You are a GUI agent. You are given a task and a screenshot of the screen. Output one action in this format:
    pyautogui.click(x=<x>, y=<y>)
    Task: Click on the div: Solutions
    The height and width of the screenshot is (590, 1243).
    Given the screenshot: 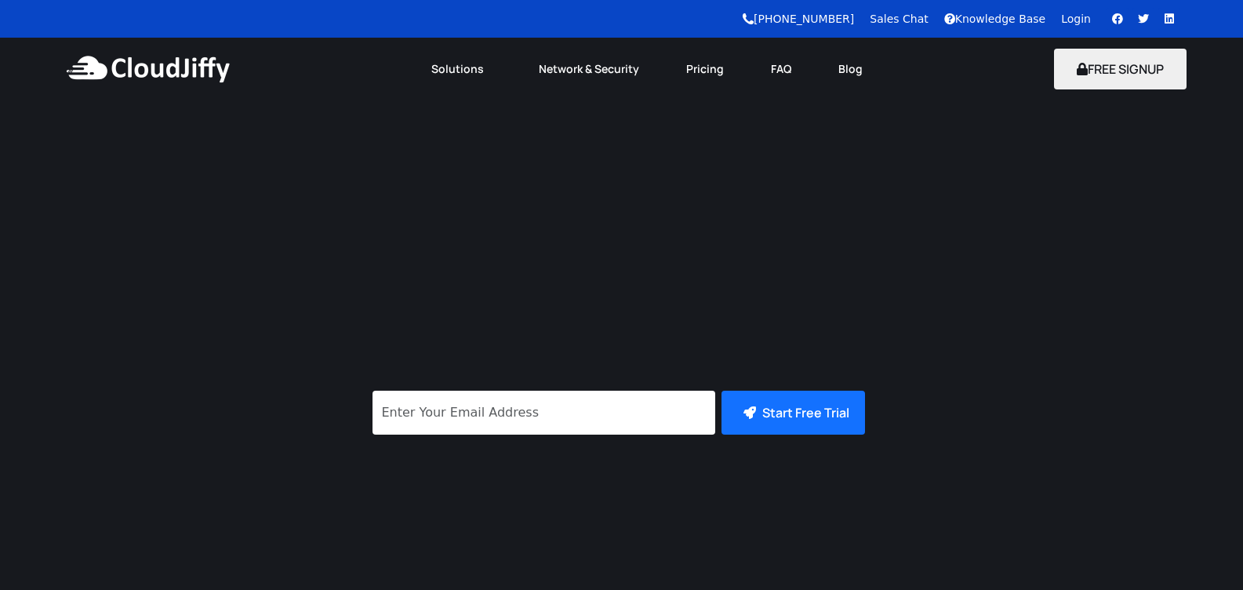 What is the action you would take?
    pyautogui.click(x=461, y=69)
    